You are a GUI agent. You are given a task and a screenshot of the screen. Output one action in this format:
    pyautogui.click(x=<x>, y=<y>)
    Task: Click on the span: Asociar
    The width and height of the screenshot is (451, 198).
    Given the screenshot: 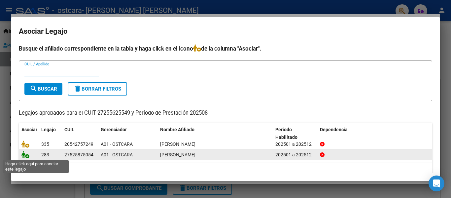 What is the action you would take?
    pyautogui.click(x=29, y=129)
    